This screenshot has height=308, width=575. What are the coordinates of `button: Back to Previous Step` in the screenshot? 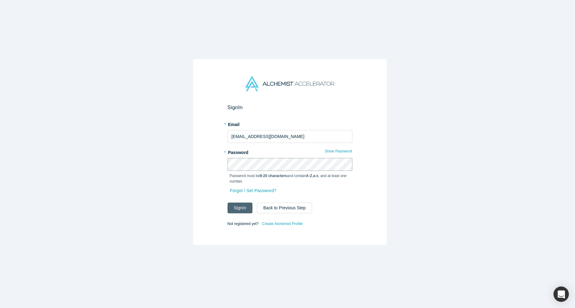 It's located at (284, 208).